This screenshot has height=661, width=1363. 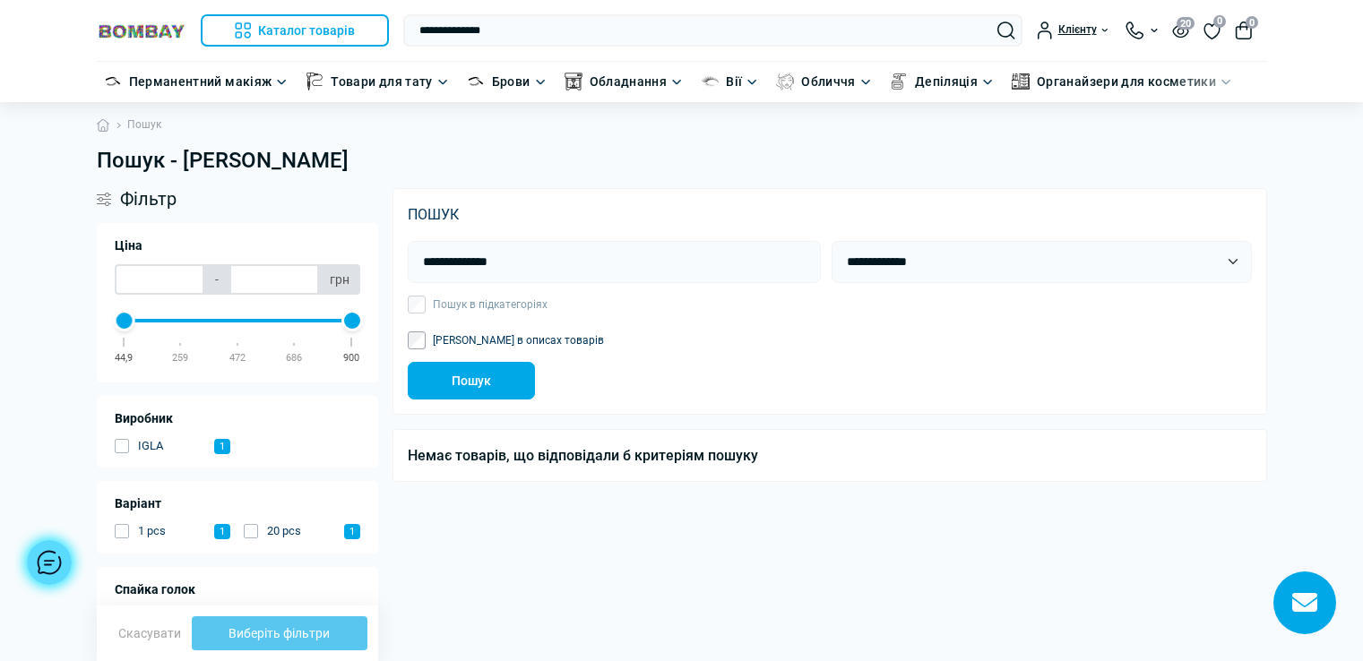 I want to click on a: Обличчя, so click(x=828, y=82).